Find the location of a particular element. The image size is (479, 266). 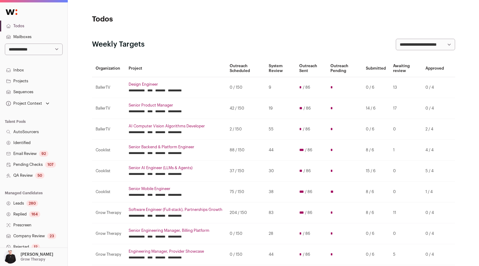

td: 1 is located at coordinates (406, 150).